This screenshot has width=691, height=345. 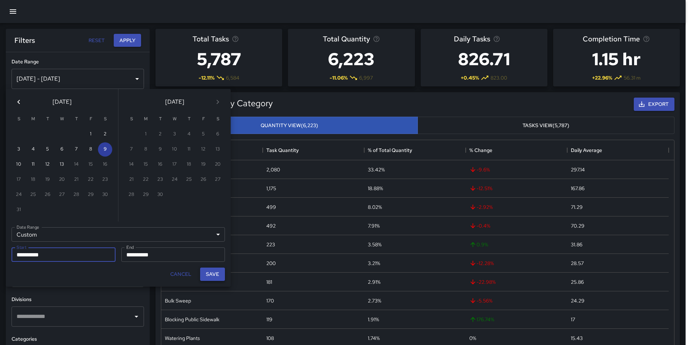 I want to click on button: 3, so click(x=19, y=149).